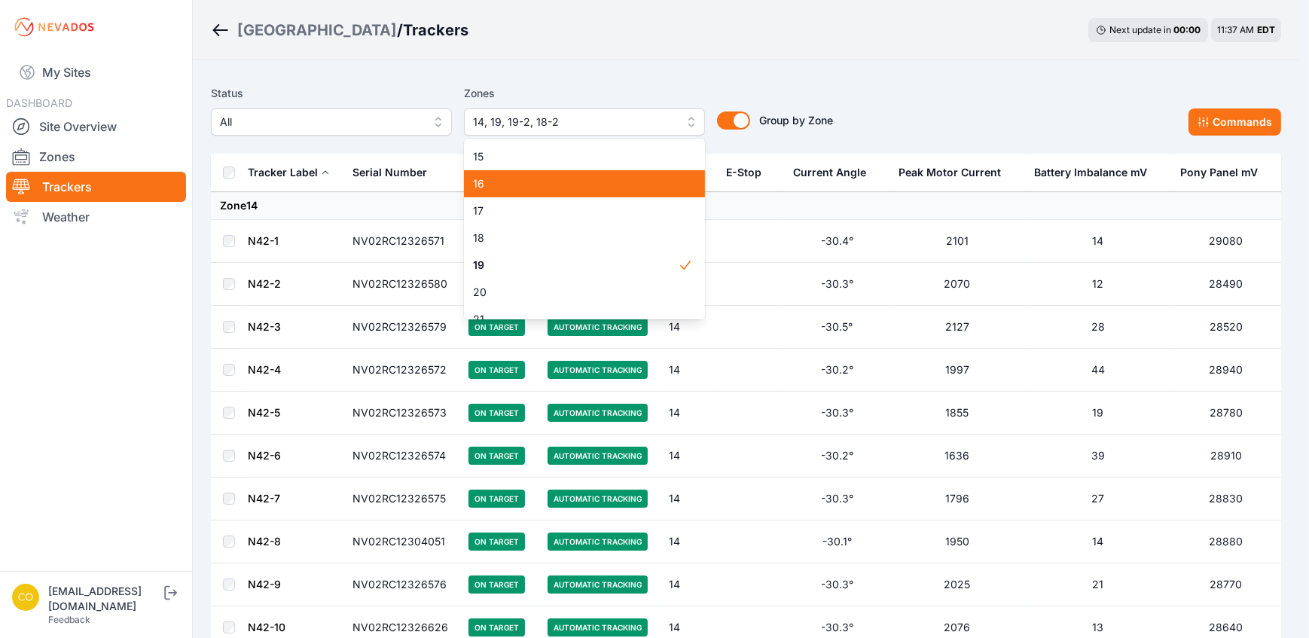 The width and height of the screenshot is (1309, 638). Describe the element at coordinates (576, 184) in the screenshot. I see `span: 16` at that location.